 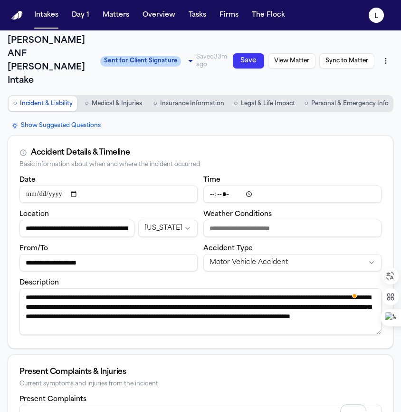 I want to click on button: The Flock, so click(x=269, y=15).